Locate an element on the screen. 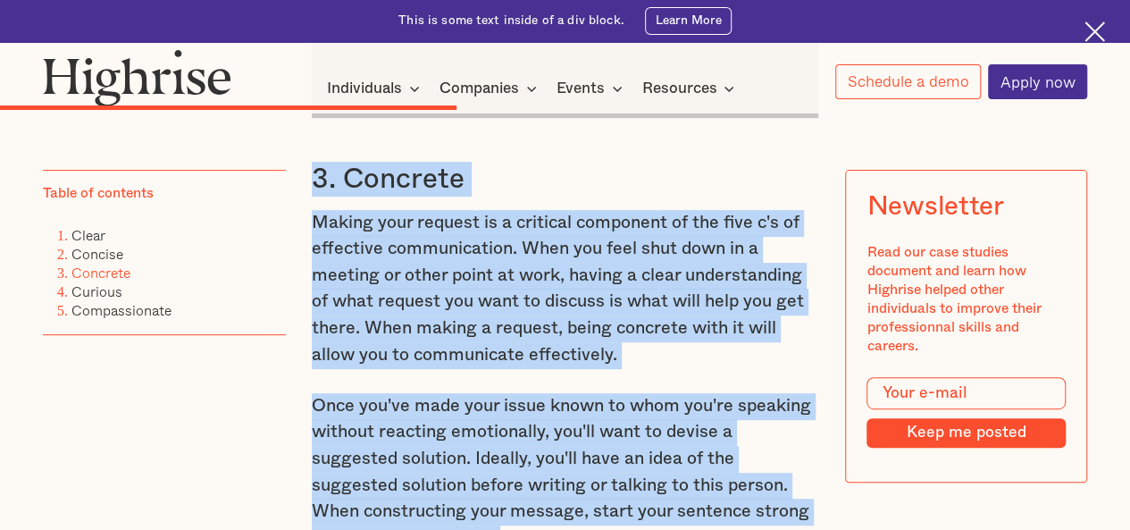 This screenshot has width=1130, height=530. form: Modal Form is located at coordinates (966, 412).